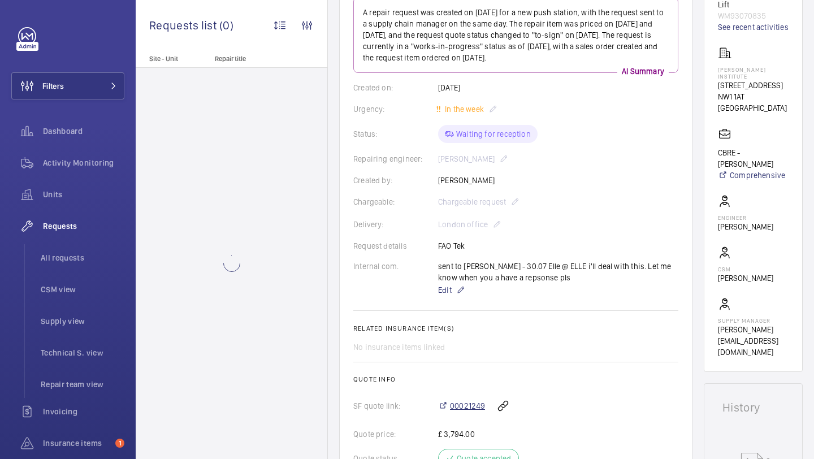  Describe the element at coordinates (77, 443) in the screenshot. I see `span: Insurance items` at that location.